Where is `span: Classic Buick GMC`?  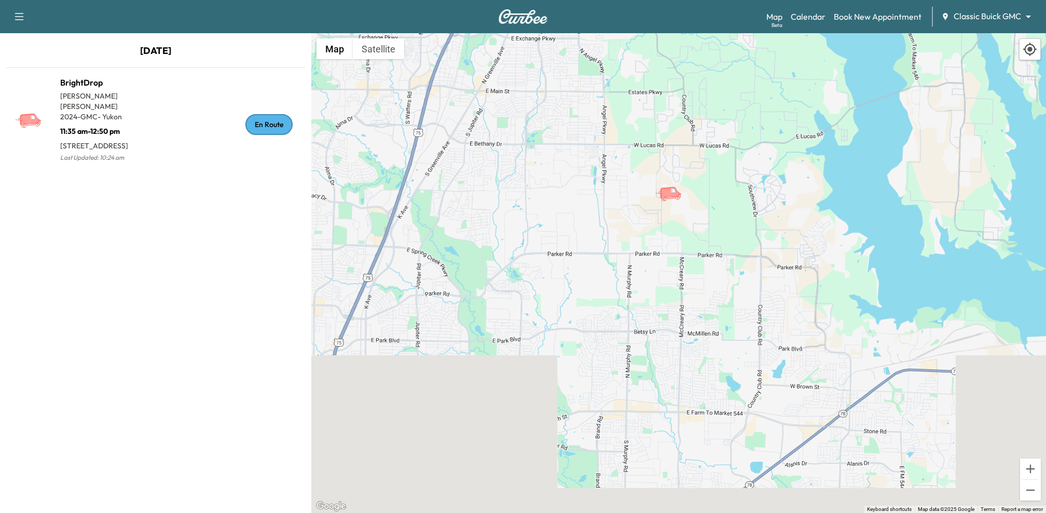
span: Classic Buick GMC is located at coordinates (988, 16).